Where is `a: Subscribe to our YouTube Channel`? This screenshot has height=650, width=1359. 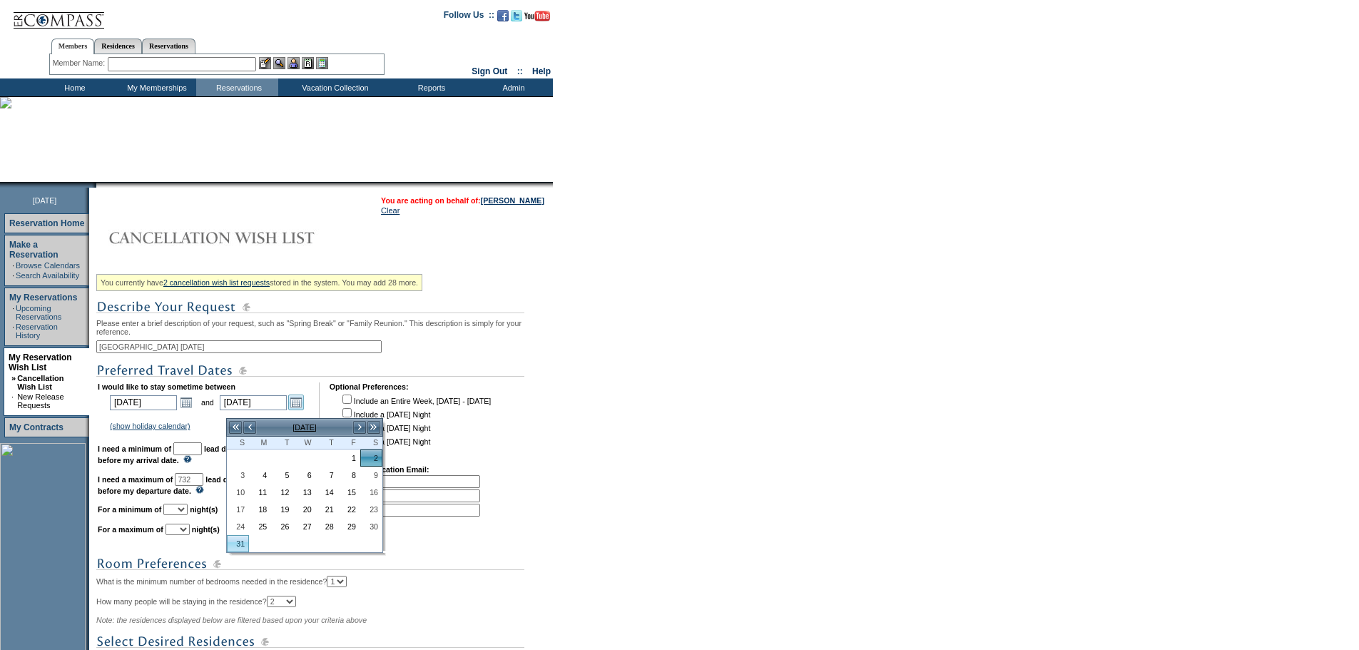 a: Subscribe to our YouTube Channel is located at coordinates (537, 19).